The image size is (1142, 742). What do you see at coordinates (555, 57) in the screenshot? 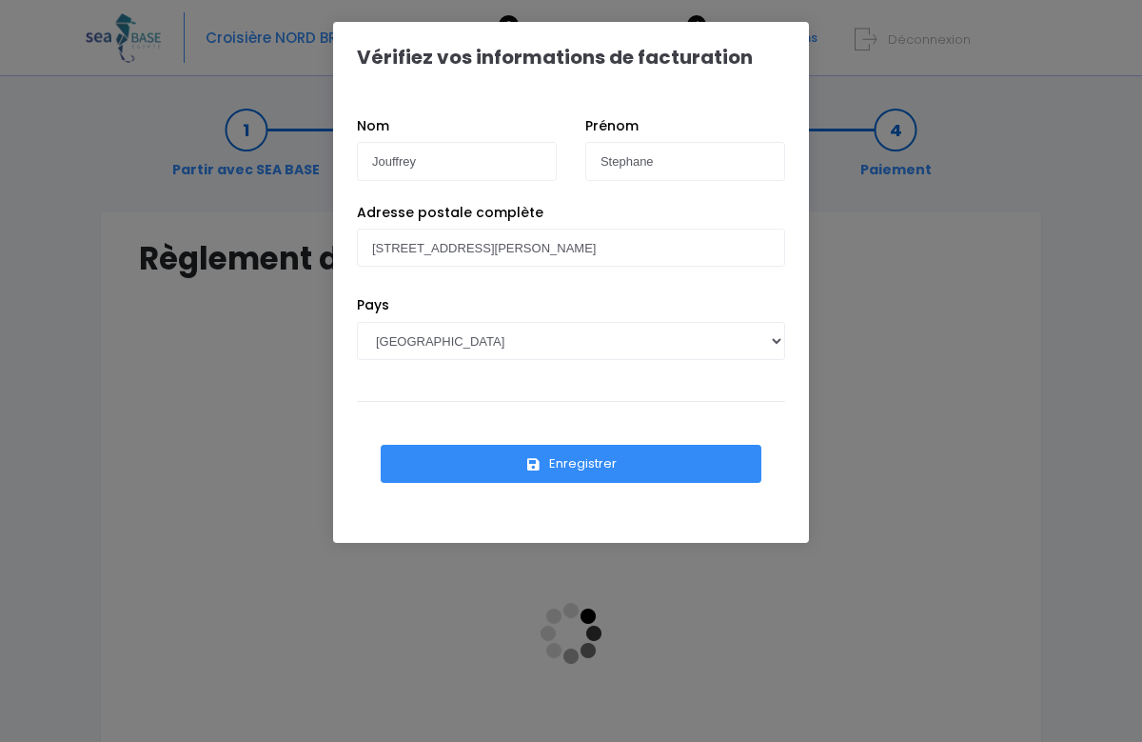
I see `h1: Vérifiez vos informations de facturation` at bounding box center [555, 57].